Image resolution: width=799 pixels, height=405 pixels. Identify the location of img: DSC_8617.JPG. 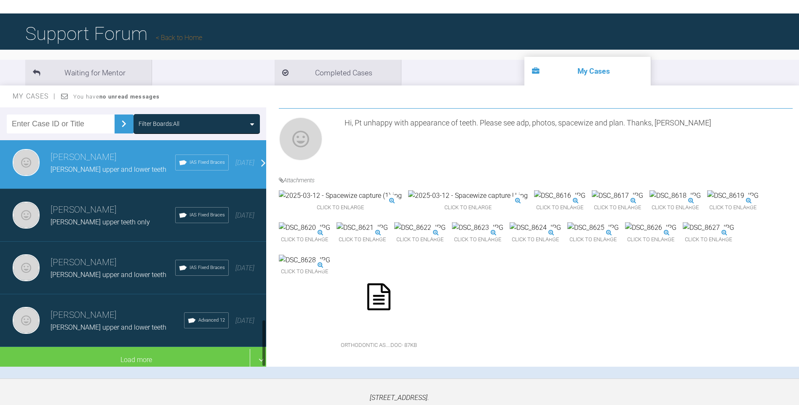
(617, 196).